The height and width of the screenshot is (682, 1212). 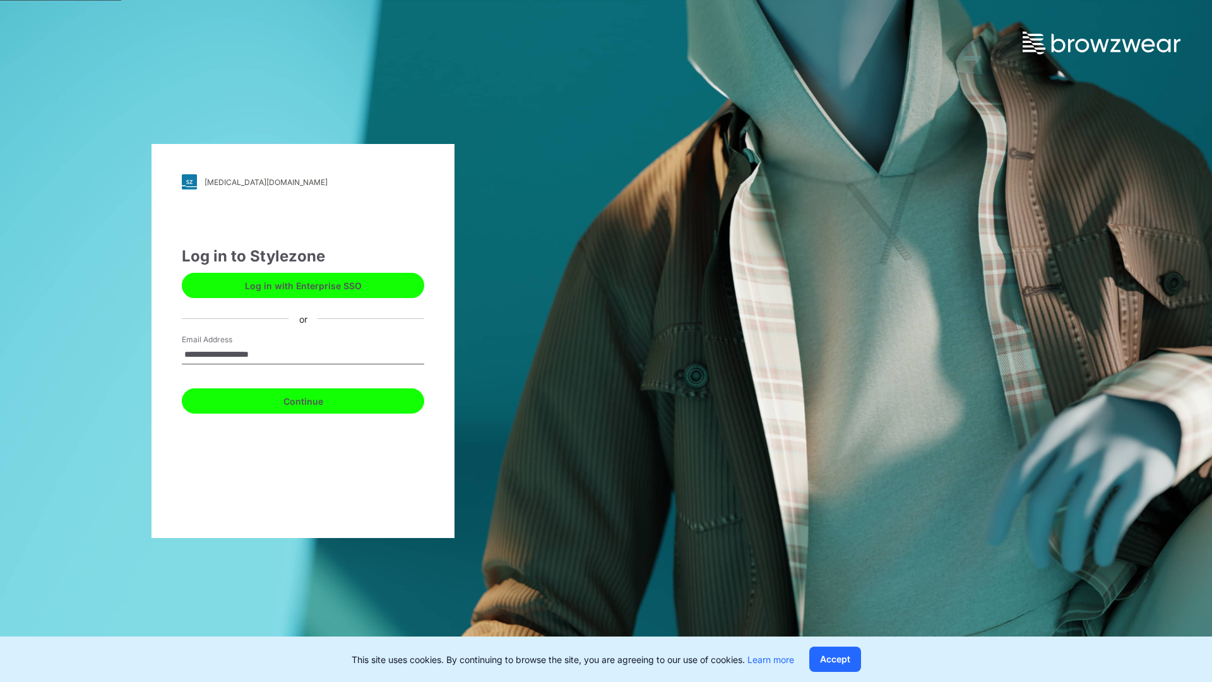 I want to click on p: This site uses cookies. By continuing to browse the site, you are agreeing to our use of cookies., so click(x=572, y=659).